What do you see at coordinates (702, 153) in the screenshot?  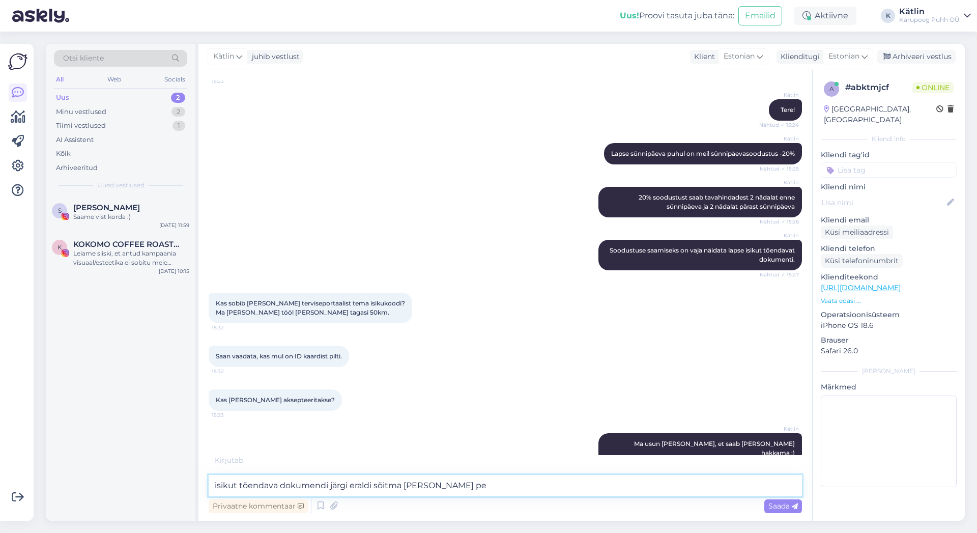 I see `span: Lapse sünnipäeva puhul on meil sünnipäevasoodustus -20%` at bounding box center [702, 153].